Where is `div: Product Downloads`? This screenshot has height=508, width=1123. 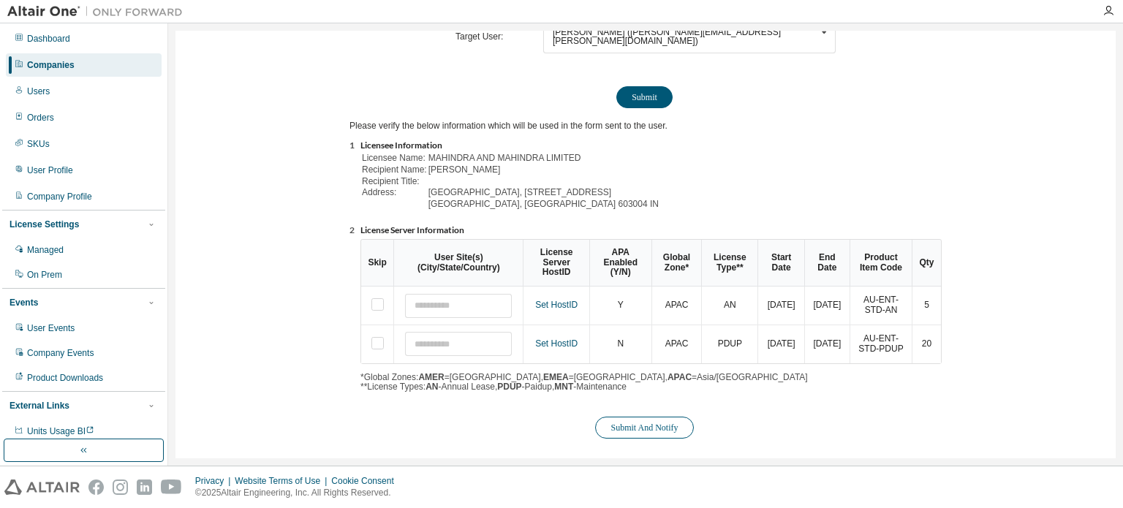 div: Product Downloads is located at coordinates (65, 378).